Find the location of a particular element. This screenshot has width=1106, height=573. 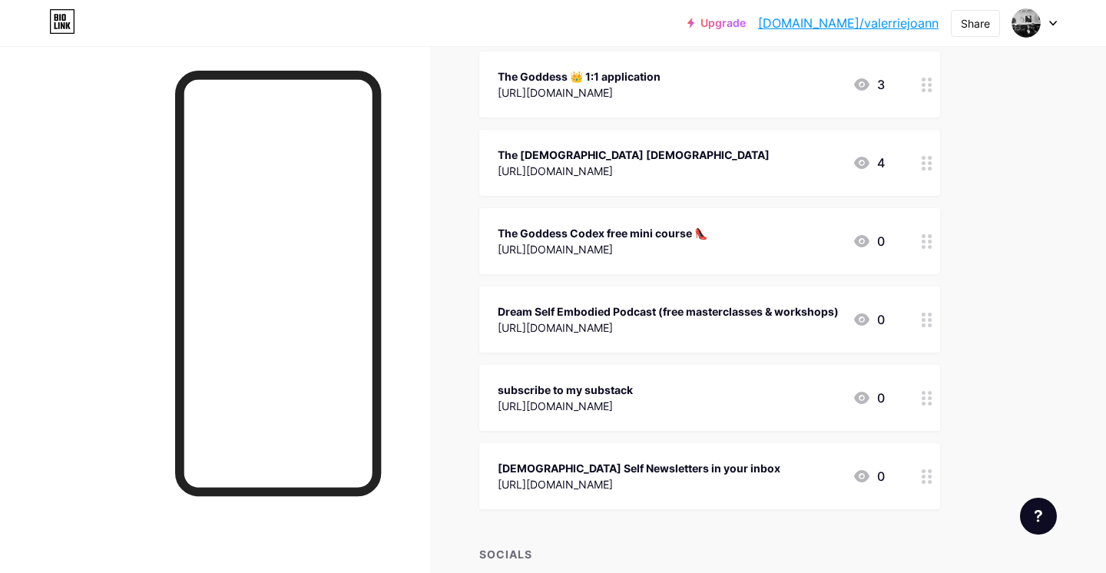

div: SOCIALS is located at coordinates (710, 554).